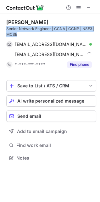 The image size is (100, 202). Describe the element at coordinates (25, 8) in the screenshot. I see `img: ContactOut v5.3.10` at that location.